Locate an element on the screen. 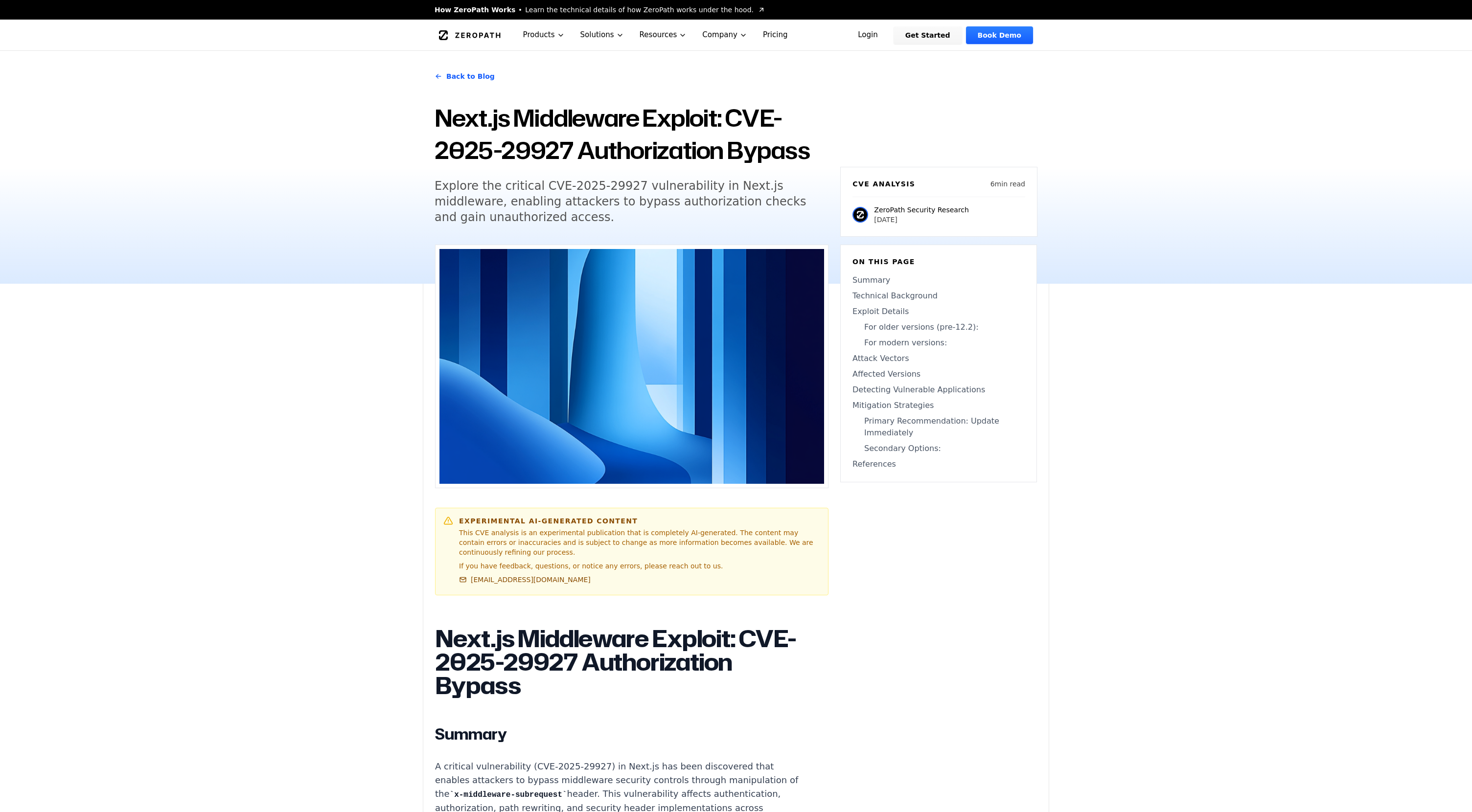 This screenshot has width=1472, height=812. span: Learn the technical details of how ZeroPath works under the hood. is located at coordinates (639, 10).